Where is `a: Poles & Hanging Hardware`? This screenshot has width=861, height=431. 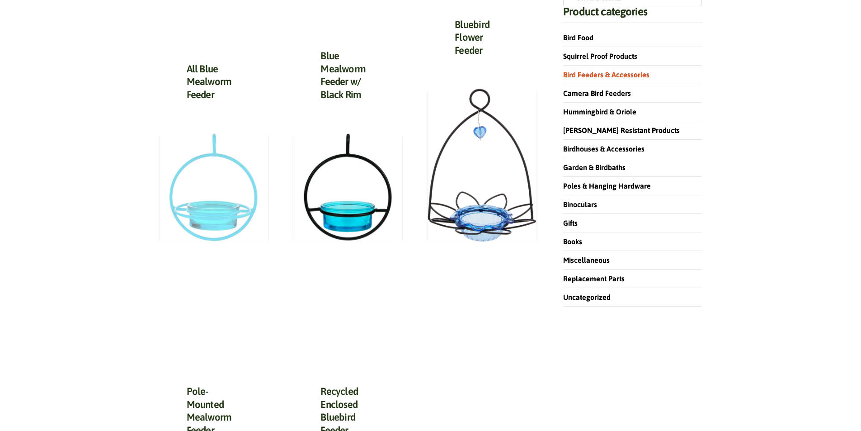
a: Poles & Hanging Hardware is located at coordinates (607, 186).